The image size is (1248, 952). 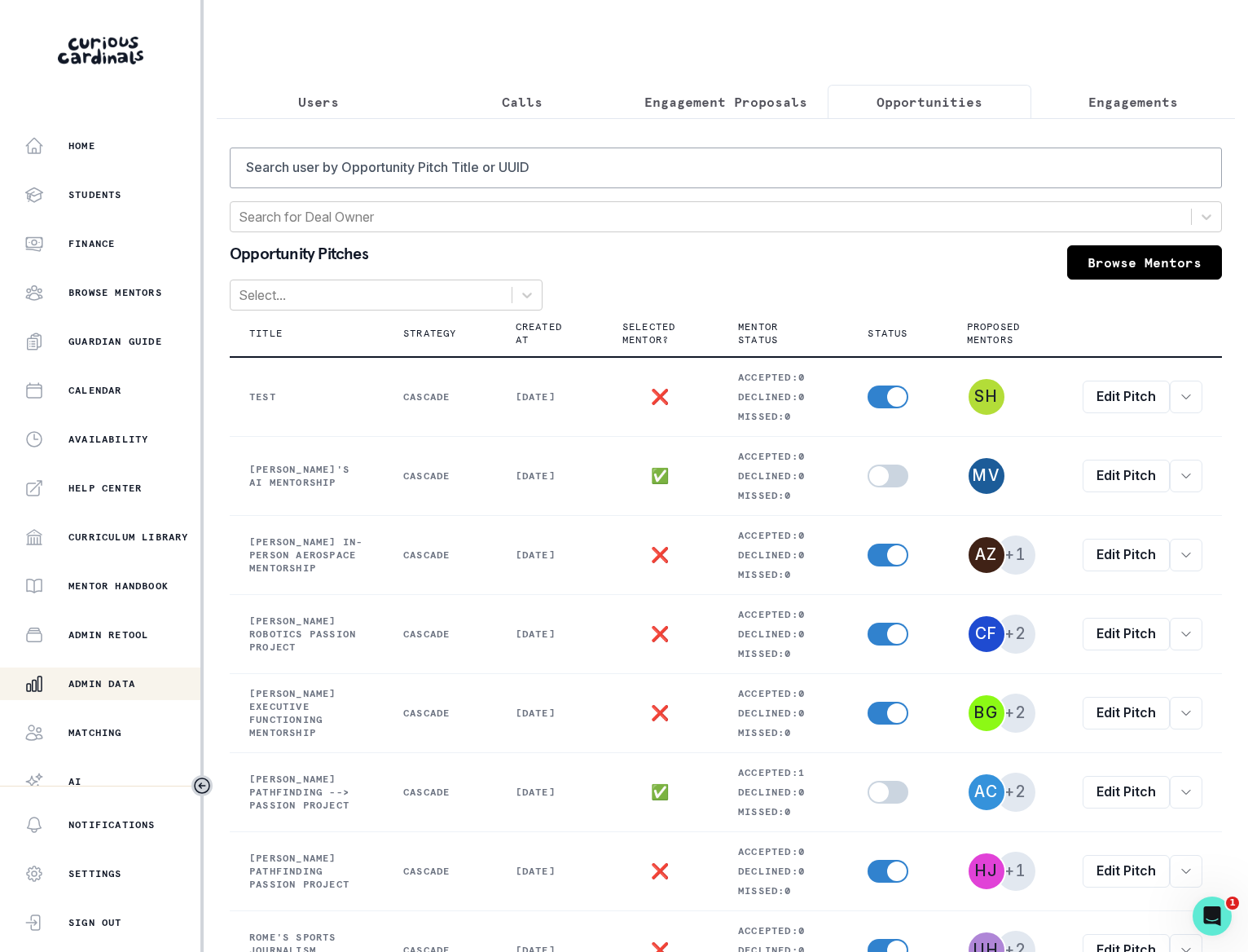 I want to click on p: Admin Retool, so click(x=109, y=635).